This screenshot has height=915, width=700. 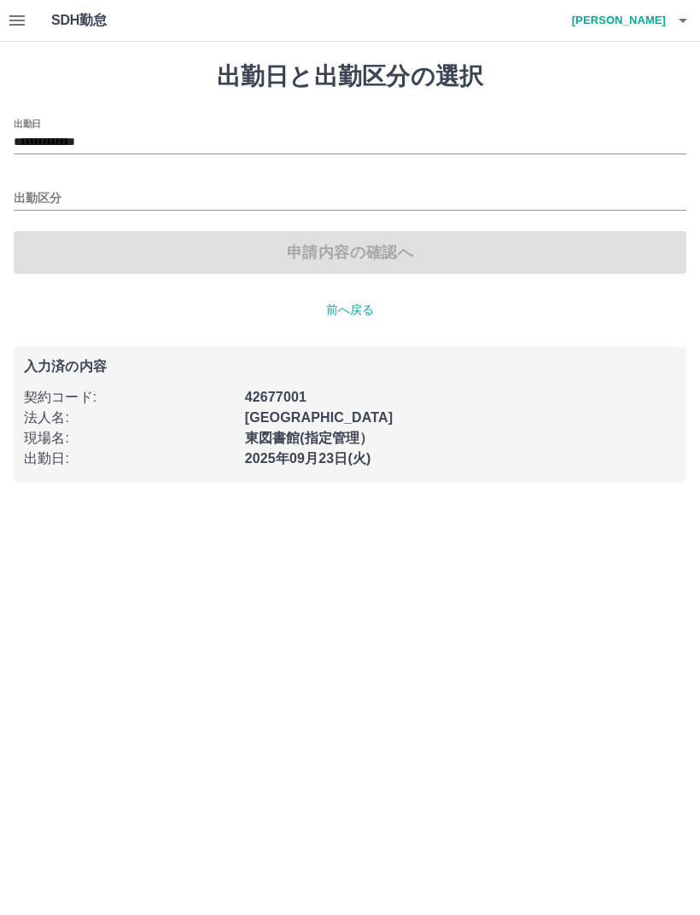 What do you see at coordinates (350, 367) in the screenshot?
I see `p: 入力済の内容` at bounding box center [350, 367].